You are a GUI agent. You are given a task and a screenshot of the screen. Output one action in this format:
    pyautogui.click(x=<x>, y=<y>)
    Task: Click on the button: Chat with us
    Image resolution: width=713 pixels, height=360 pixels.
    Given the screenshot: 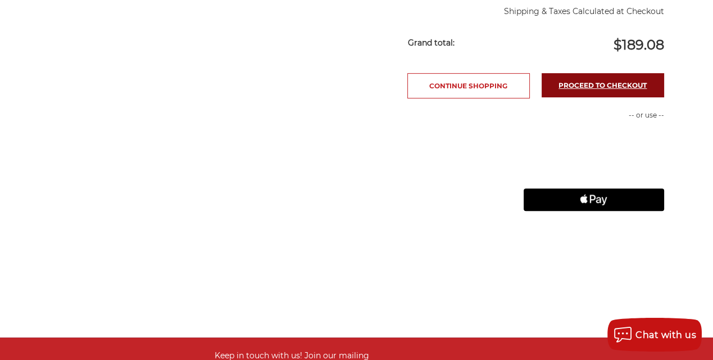 What is the action you would take?
    pyautogui.click(x=655, y=334)
    